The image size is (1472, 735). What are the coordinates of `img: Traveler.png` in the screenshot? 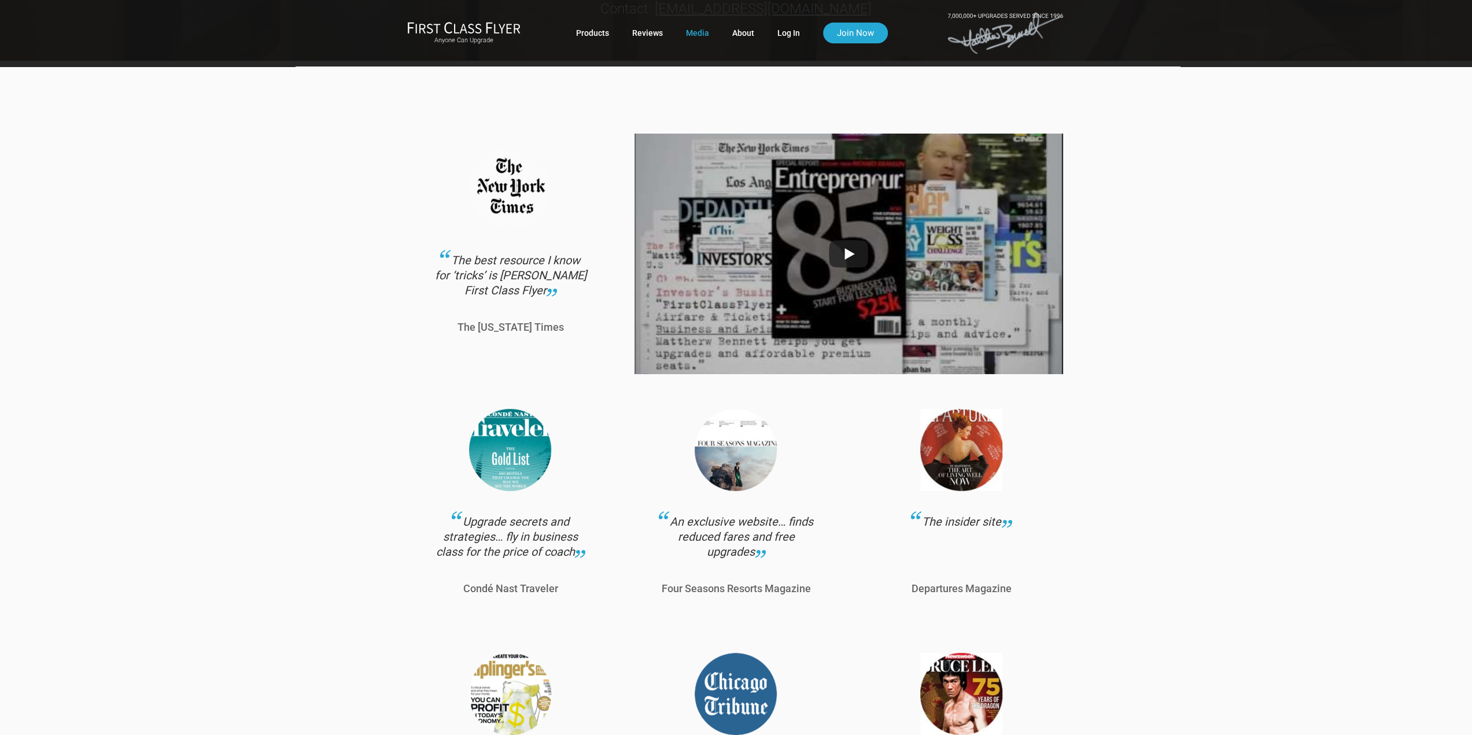 It's located at (510, 450).